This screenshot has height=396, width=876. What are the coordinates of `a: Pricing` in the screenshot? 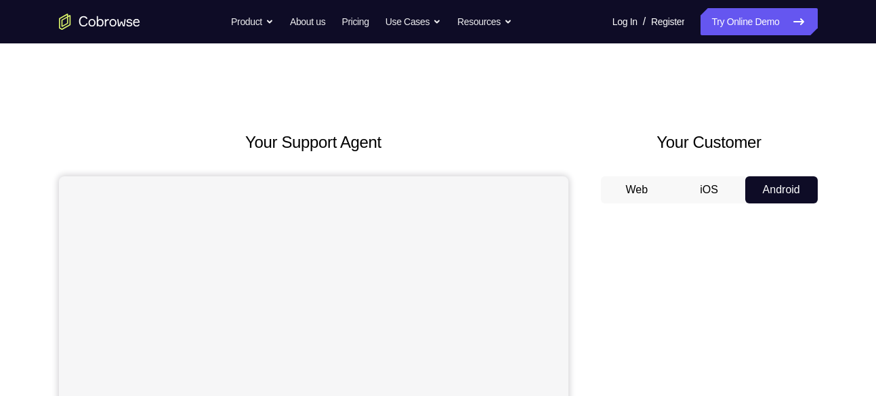 It's located at (355, 22).